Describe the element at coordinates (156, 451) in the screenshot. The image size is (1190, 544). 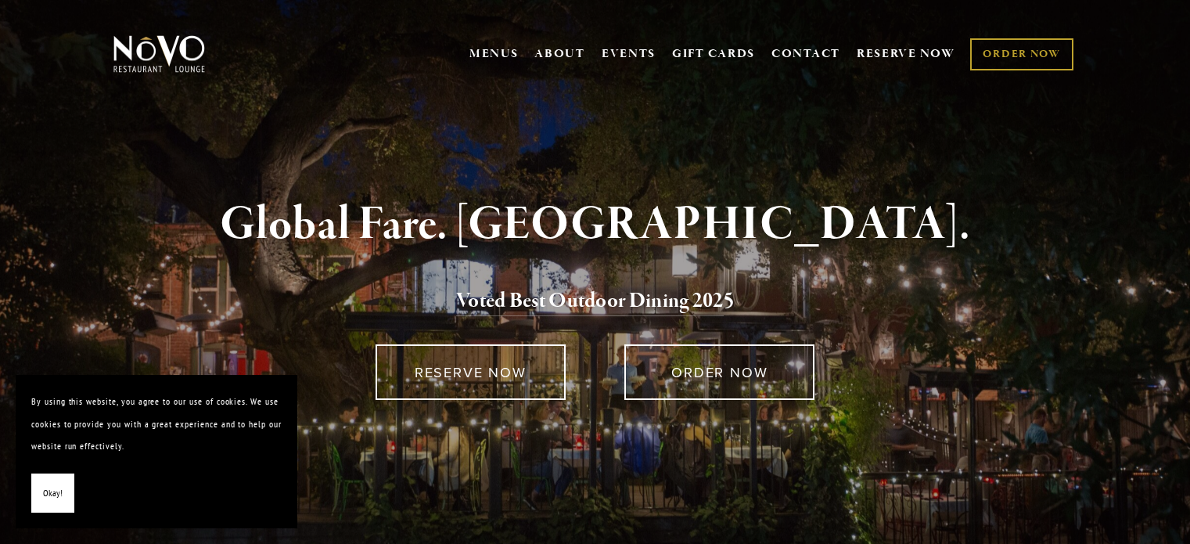
I see `section: Cookie banner` at that location.